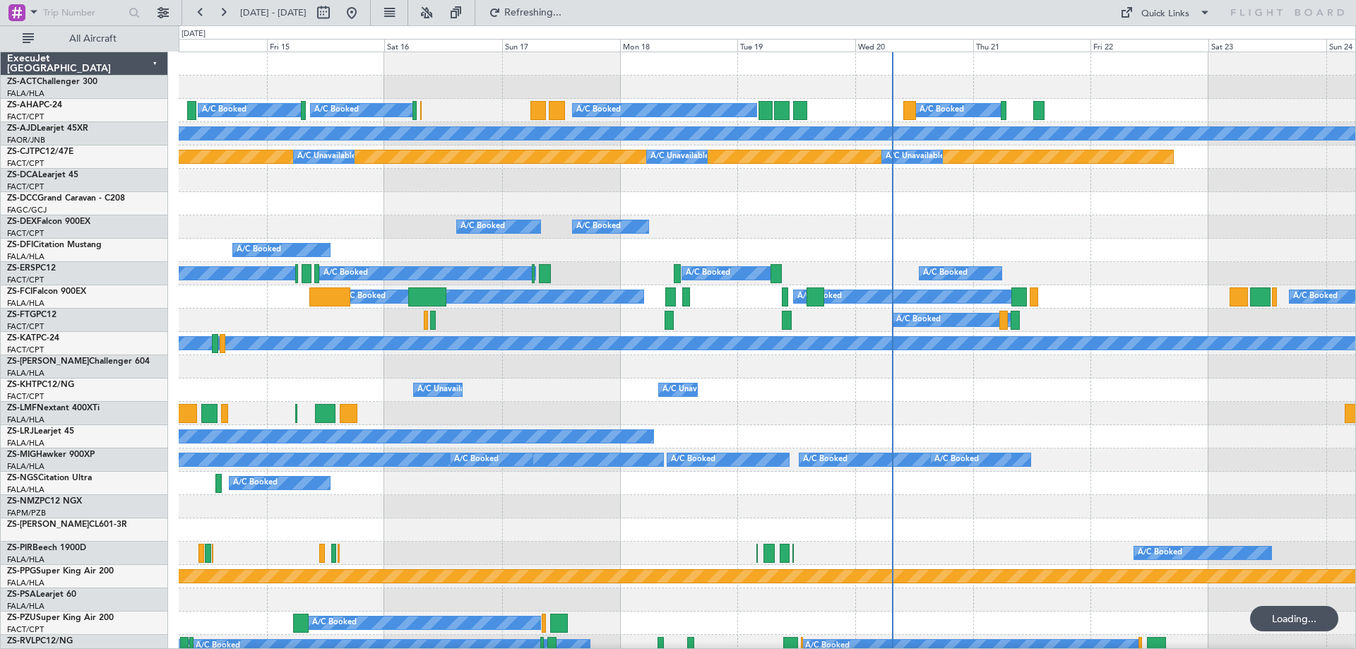 This screenshot has height=649, width=1356. Describe the element at coordinates (32, 315) in the screenshot. I see `a: ZS-FTGPC12` at that location.